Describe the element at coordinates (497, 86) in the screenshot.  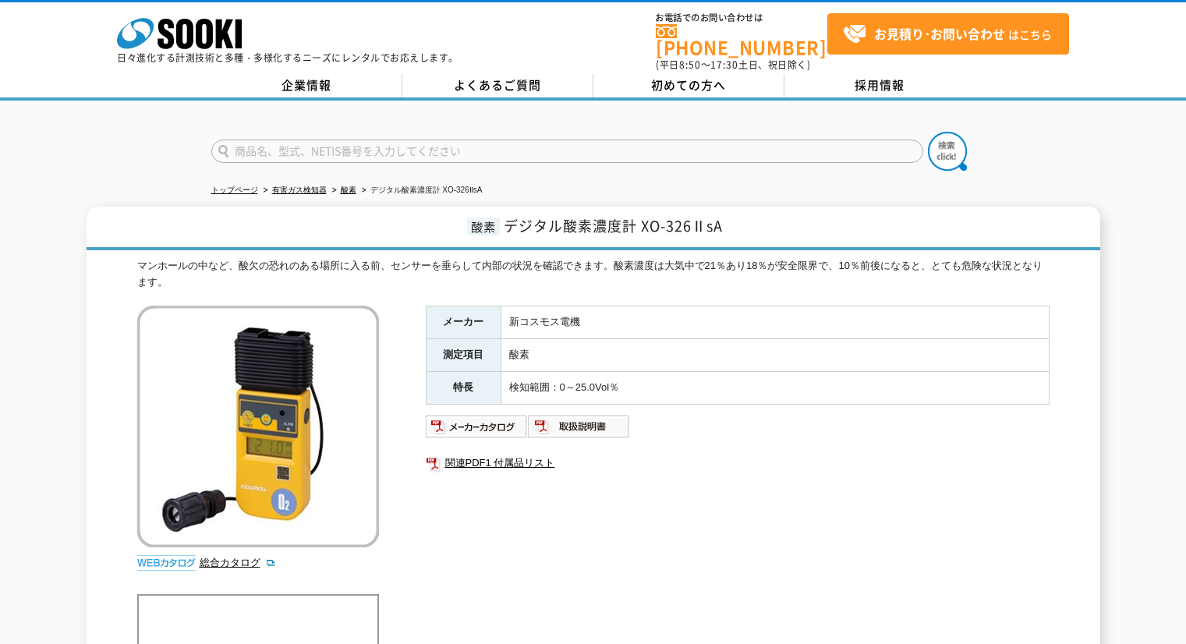
I see `a: よくあるご質問` at that location.